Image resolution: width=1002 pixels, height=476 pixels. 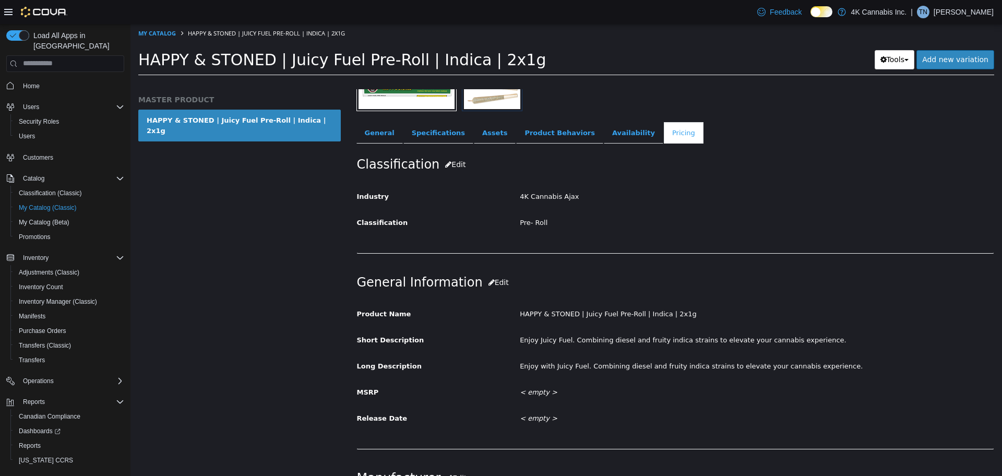 I want to click on div: Pre- Roll, so click(x=626, y=199).